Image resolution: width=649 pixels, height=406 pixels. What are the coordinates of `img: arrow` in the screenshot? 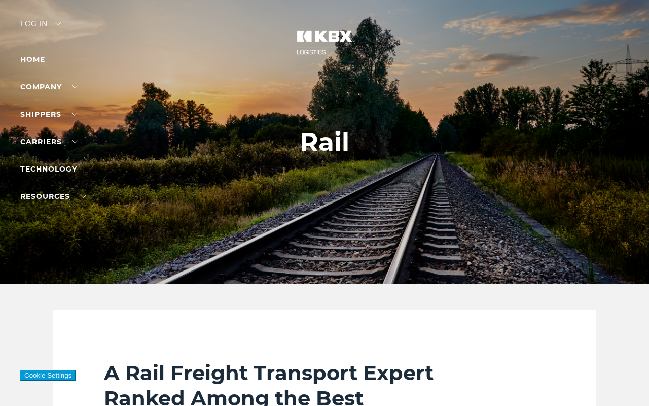 It's located at (58, 24).